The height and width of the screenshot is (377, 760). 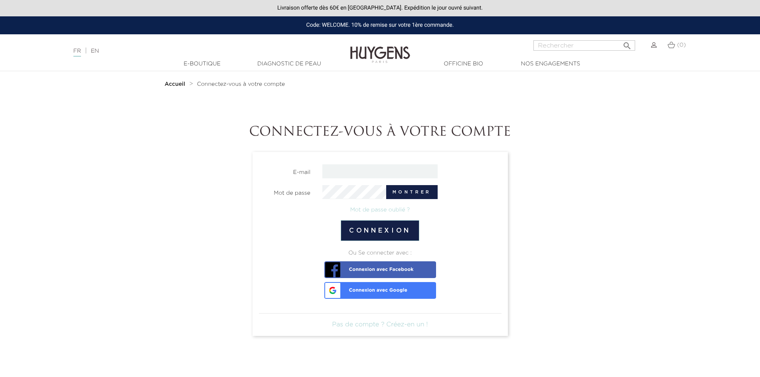 What do you see at coordinates (380, 49) in the screenshot?
I see `img: Huygens` at bounding box center [380, 49].